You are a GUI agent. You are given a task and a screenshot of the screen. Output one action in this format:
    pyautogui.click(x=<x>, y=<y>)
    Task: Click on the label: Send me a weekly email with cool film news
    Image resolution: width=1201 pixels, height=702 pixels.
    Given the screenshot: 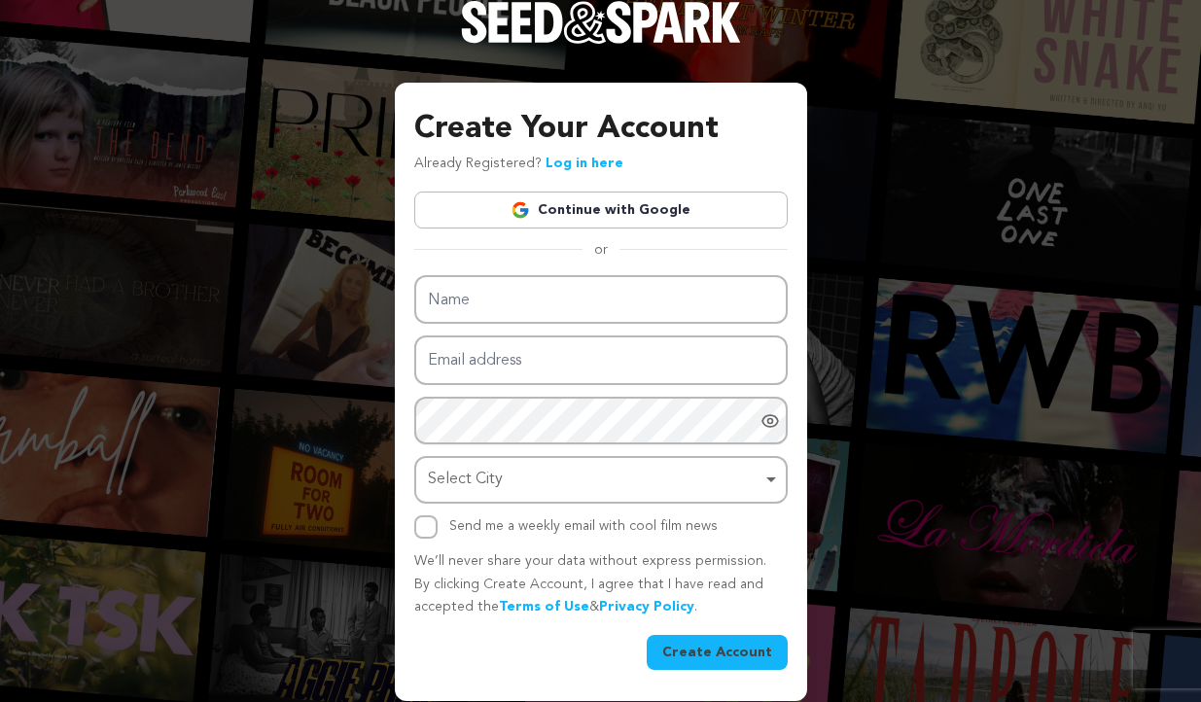 What is the action you would take?
    pyautogui.click(x=583, y=526)
    